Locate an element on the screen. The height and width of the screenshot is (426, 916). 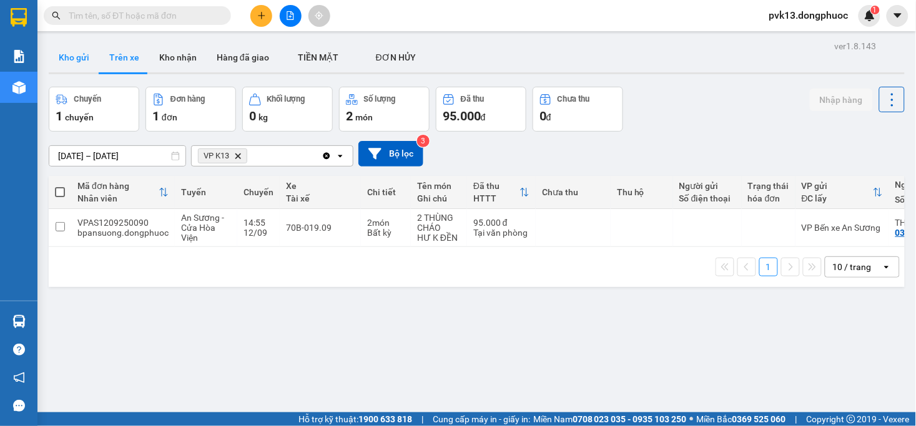
div: Tài xế is located at coordinates (320, 198).